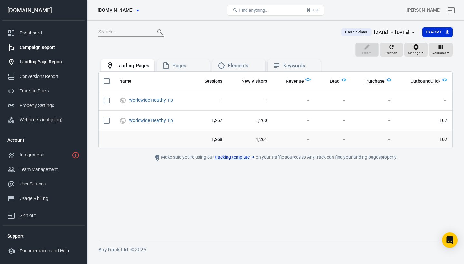 The image size is (464, 264). Describe the element at coordinates (50, 62) in the screenshot. I see `div: Landing Page Report` at that location.